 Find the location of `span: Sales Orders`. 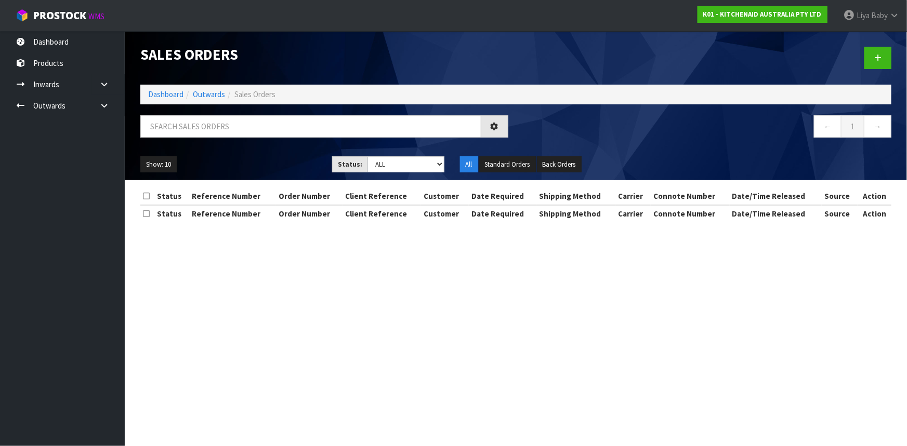

span: Sales Orders is located at coordinates (255, 94).